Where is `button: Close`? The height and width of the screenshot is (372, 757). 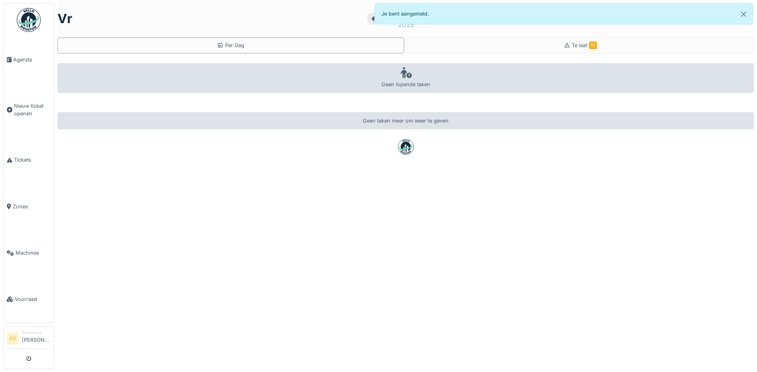
button: Close is located at coordinates (744, 14).